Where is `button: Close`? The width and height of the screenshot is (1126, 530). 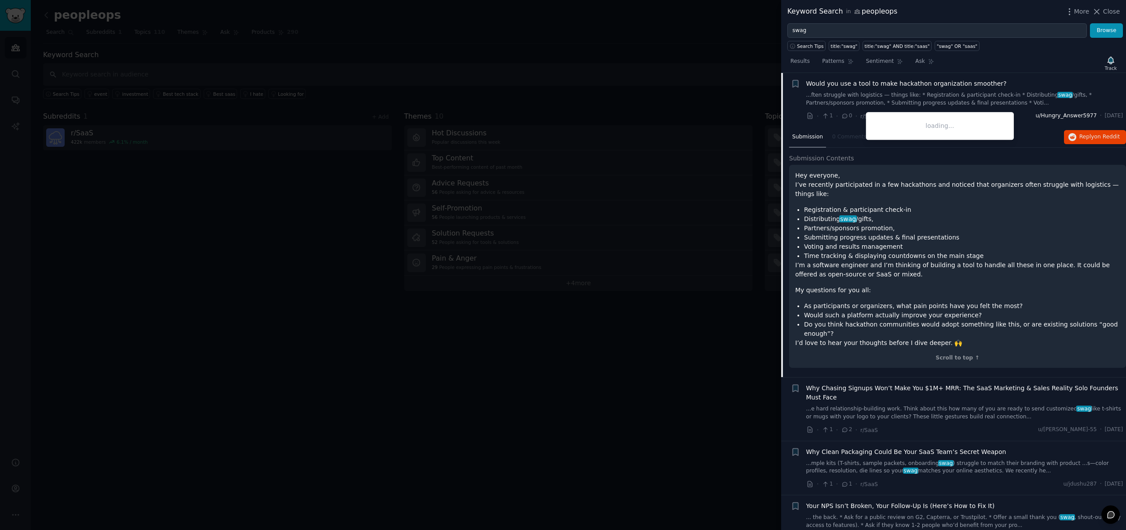
button: Close is located at coordinates (1105, 11).